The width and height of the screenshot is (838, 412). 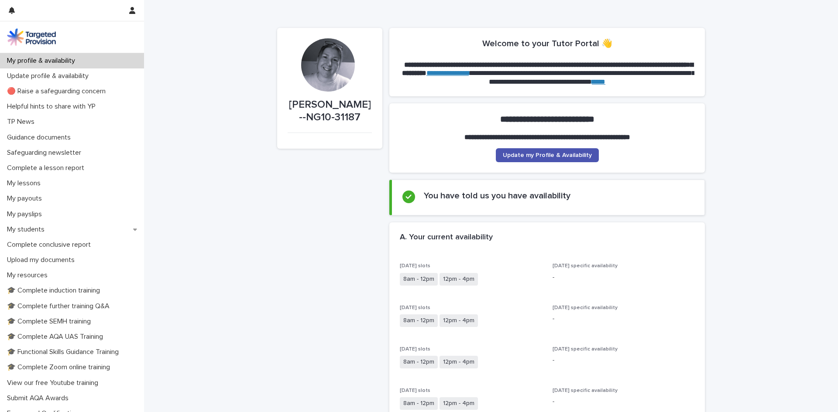 What do you see at coordinates (60, 306) in the screenshot?
I see `p: 🎓 Complete further training Q&A` at bounding box center [60, 306].